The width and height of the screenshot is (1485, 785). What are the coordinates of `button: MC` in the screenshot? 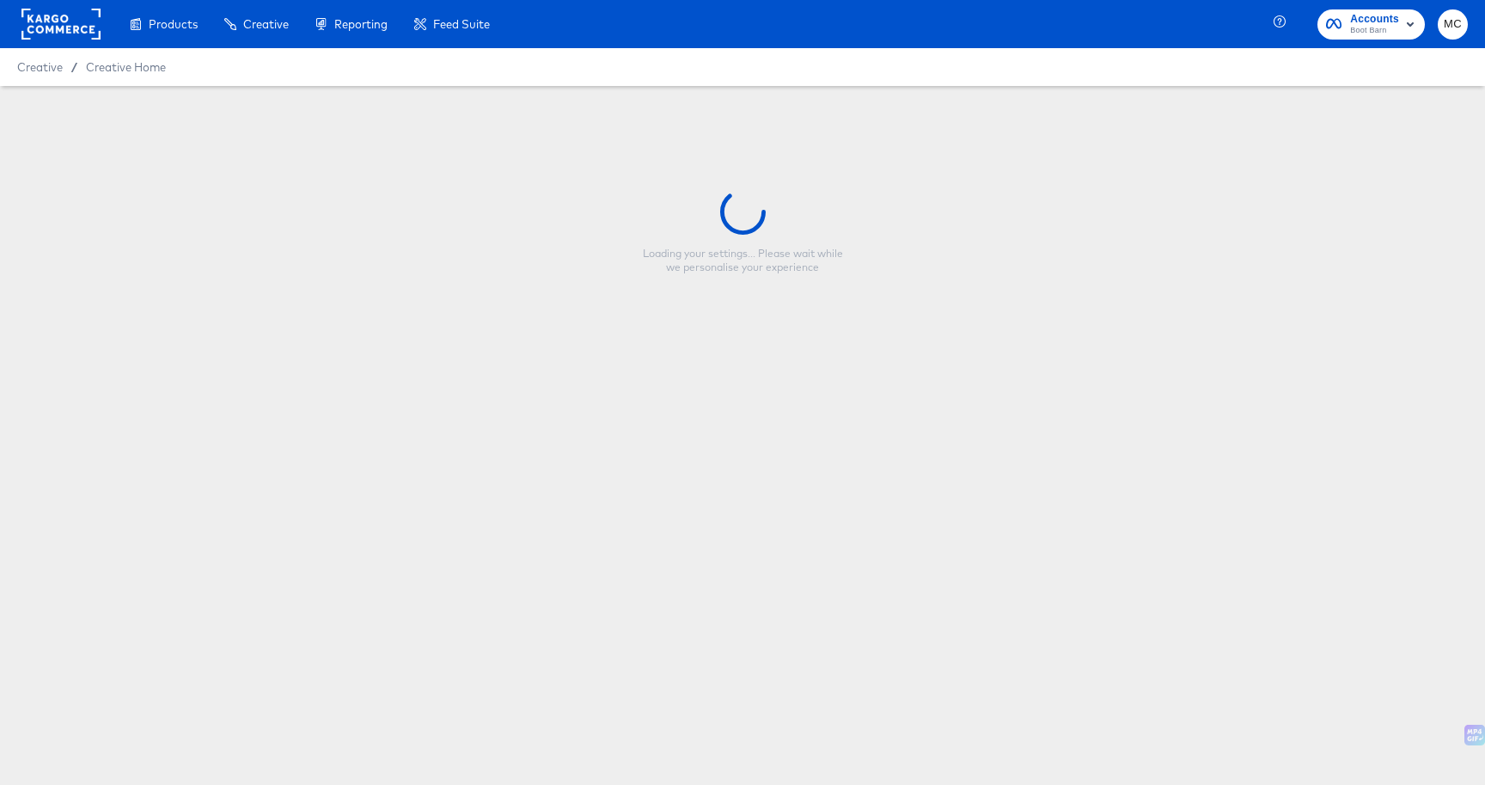 It's located at (1453, 24).